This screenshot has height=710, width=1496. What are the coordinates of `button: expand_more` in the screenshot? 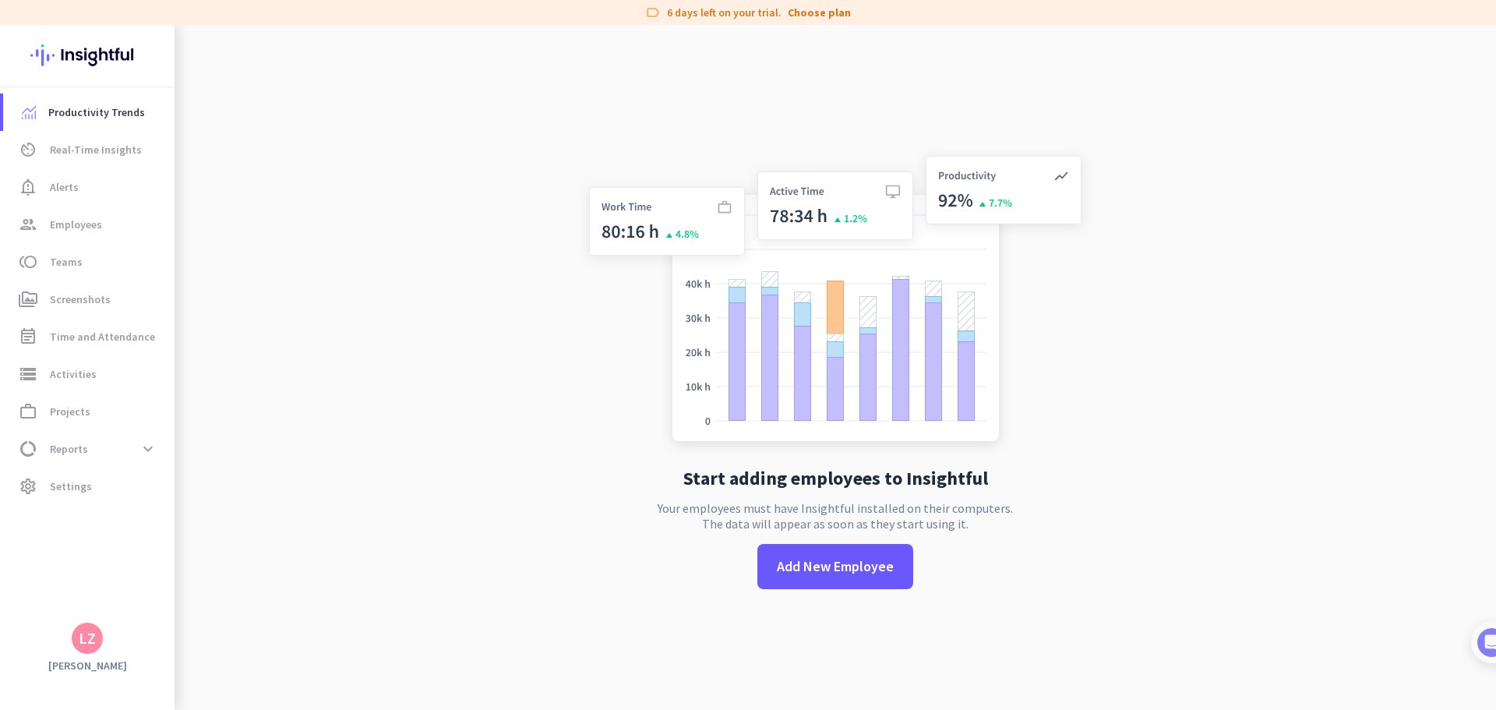 It's located at (148, 449).